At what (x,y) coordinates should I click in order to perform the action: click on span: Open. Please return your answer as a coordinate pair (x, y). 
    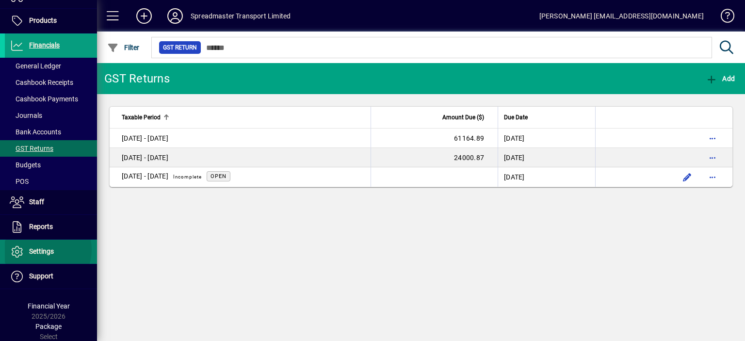
    Looking at the image, I should click on (218, 176).